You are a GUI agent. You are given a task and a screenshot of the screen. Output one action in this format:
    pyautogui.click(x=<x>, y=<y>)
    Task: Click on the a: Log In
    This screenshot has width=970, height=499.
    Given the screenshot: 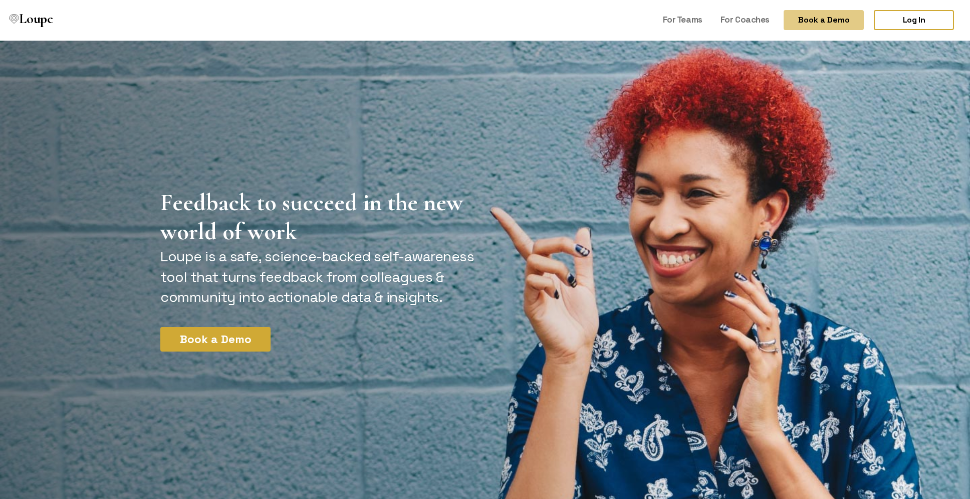 What is the action you would take?
    pyautogui.click(x=914, y=20)
    